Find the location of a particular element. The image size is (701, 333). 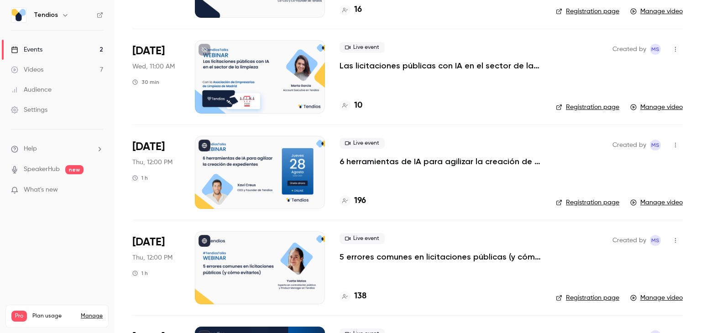

a: Manage is located at coordinates (92, 316).